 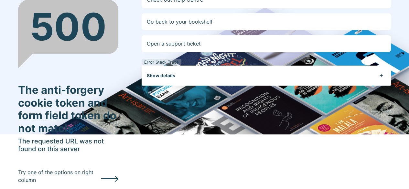 I want to click on p: Try one of the options on right column, so click(x=60, y=176).